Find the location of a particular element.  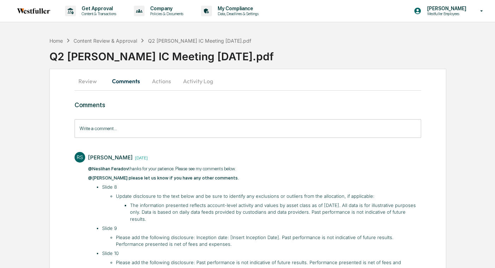

div: Home is located at coordinates (56, 41).